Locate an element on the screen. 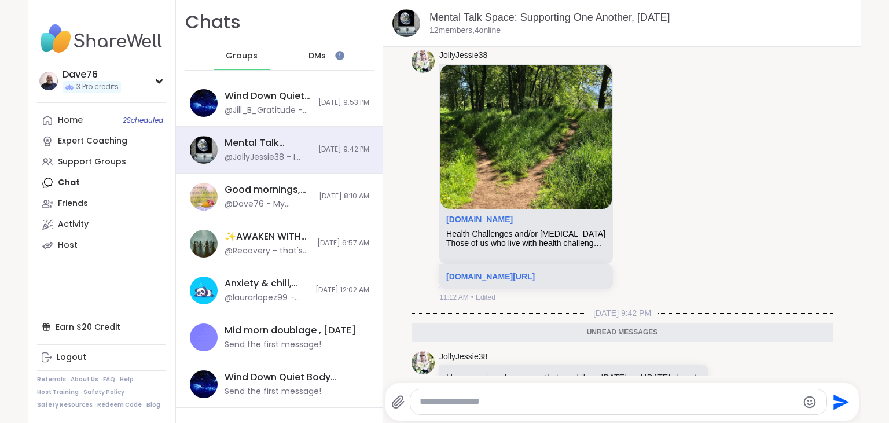 The height and width of the screenshot is (423, 889). img: ShareWell Nav Logo is located at coordinates (101, 39).